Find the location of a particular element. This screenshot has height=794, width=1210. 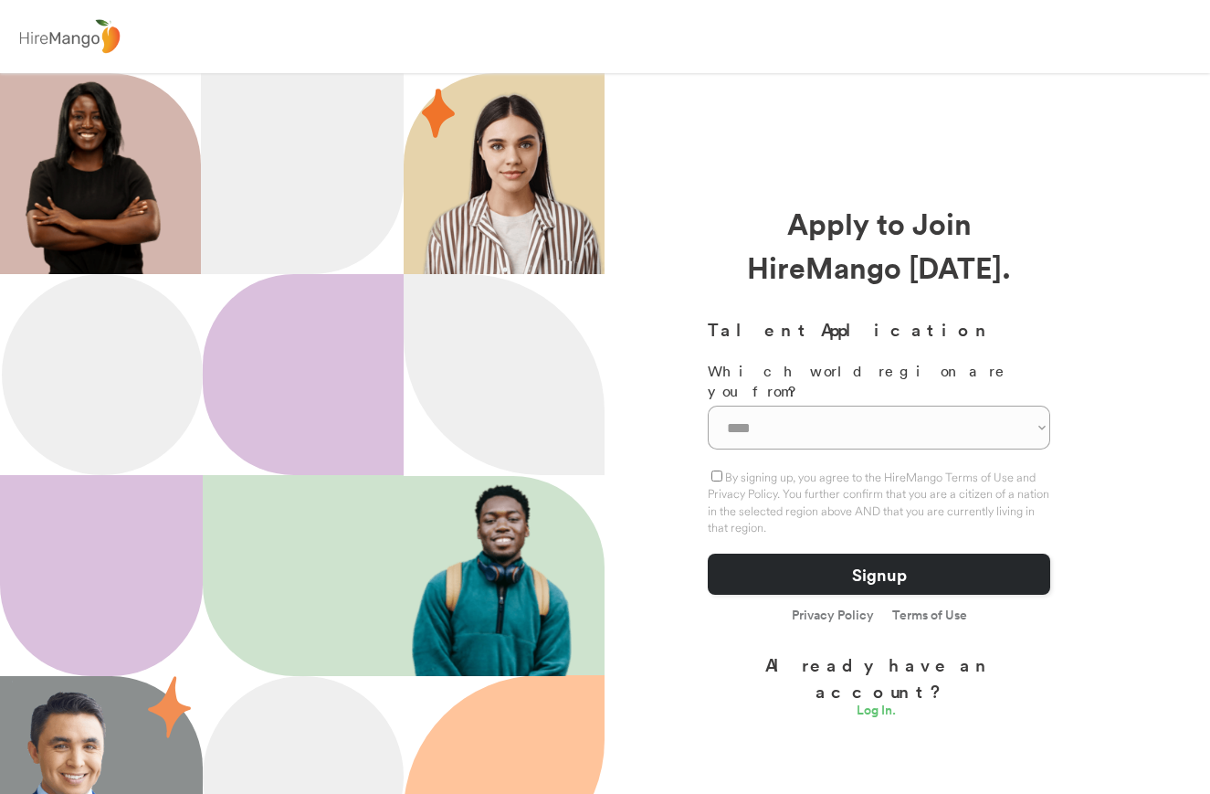

img: 200x220.png is located at coordinates (92, 174).